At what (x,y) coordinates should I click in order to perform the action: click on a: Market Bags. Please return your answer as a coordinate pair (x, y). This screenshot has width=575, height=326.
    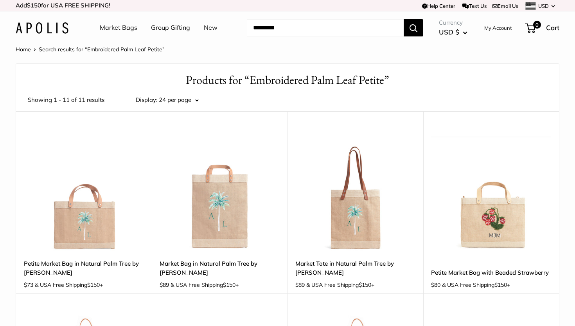
    Looking at the image, I should click on (119, 28).